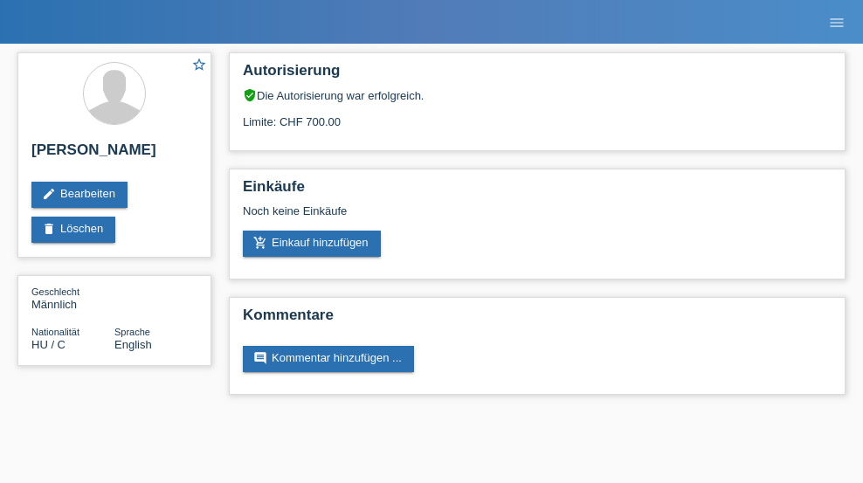  Describe the element at coordinates (837, 23) in the screenshot. I see `i: menu` at that location.